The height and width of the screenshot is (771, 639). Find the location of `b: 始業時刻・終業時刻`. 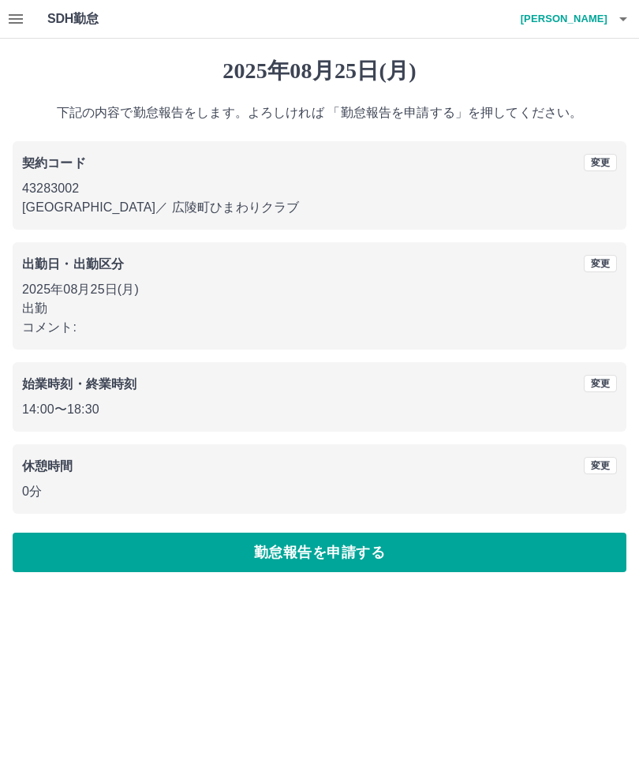

b: 始業時刻・終業時刻 is located at coordinates (79, 384).